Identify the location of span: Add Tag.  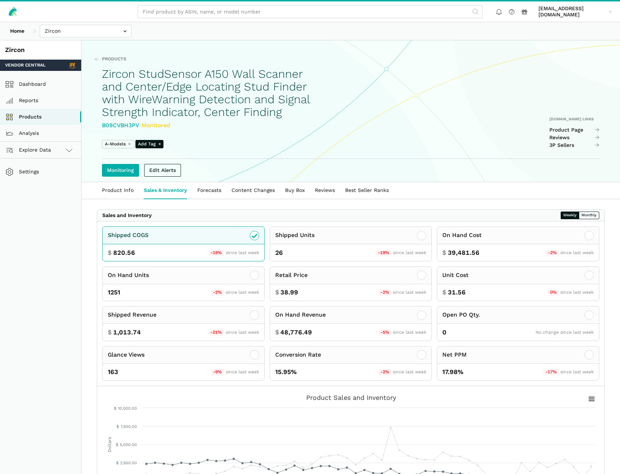
(149, 144).